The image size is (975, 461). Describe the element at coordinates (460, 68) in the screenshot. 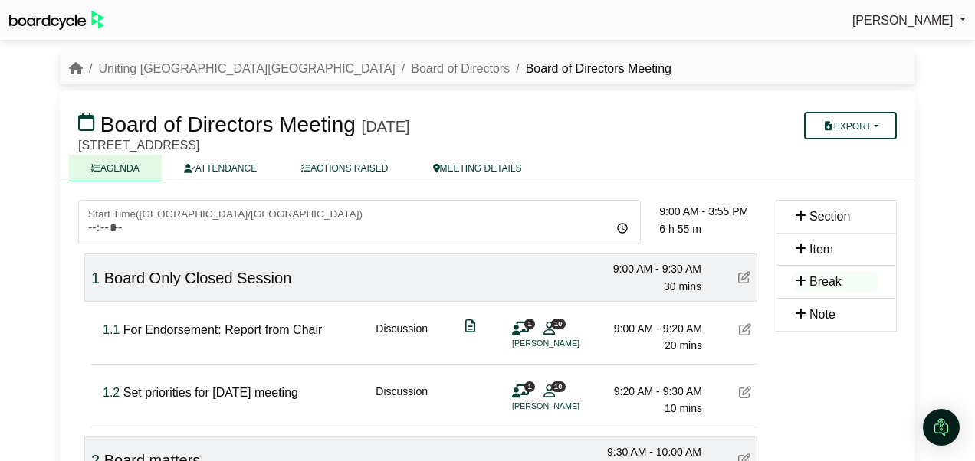

I see `a: Board of Directors` at that location.